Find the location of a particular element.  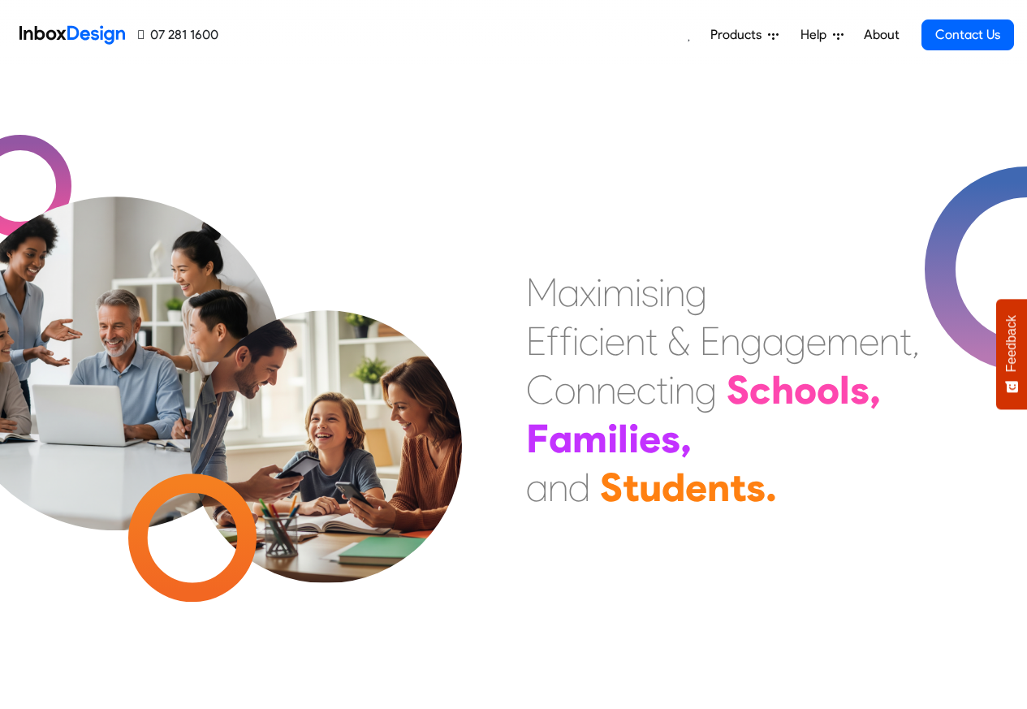

div: h is located at coordinates (782, 390).